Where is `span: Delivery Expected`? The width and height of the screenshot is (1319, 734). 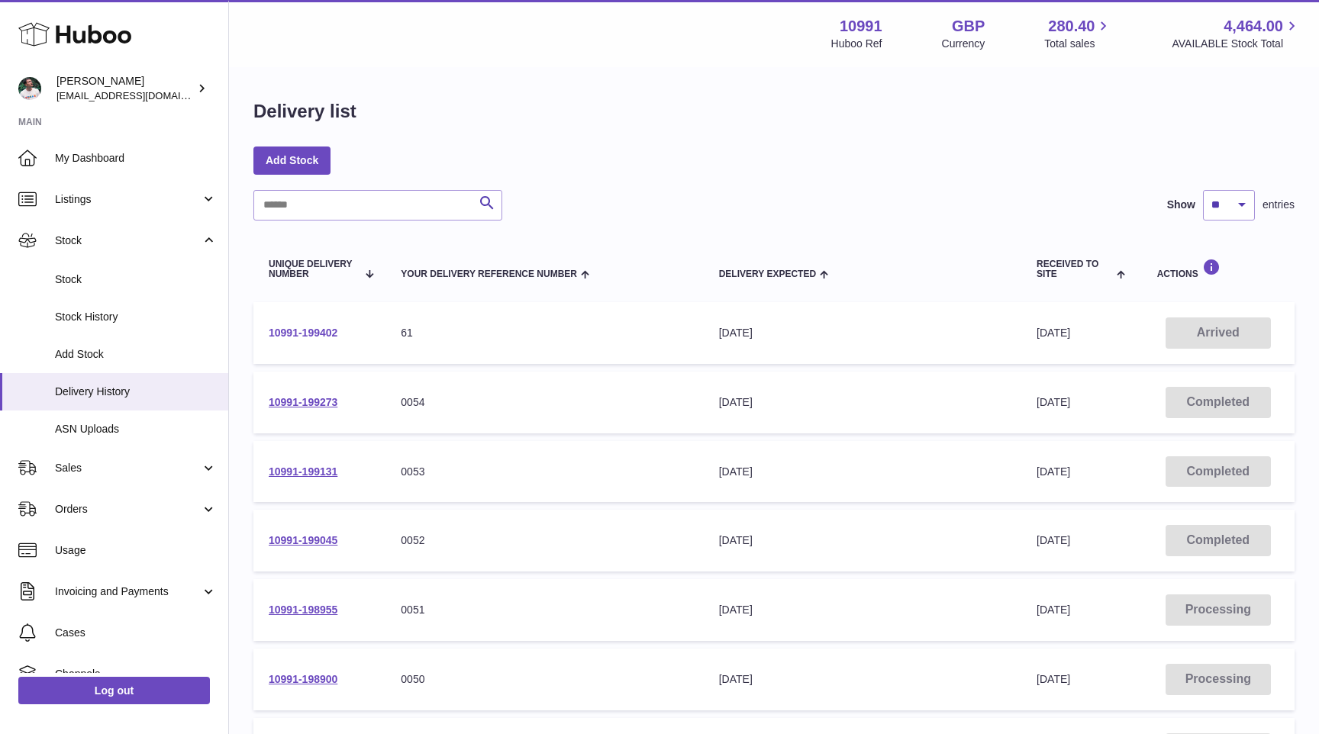 span: Delivery Expected is located at coordinates (767, 274).